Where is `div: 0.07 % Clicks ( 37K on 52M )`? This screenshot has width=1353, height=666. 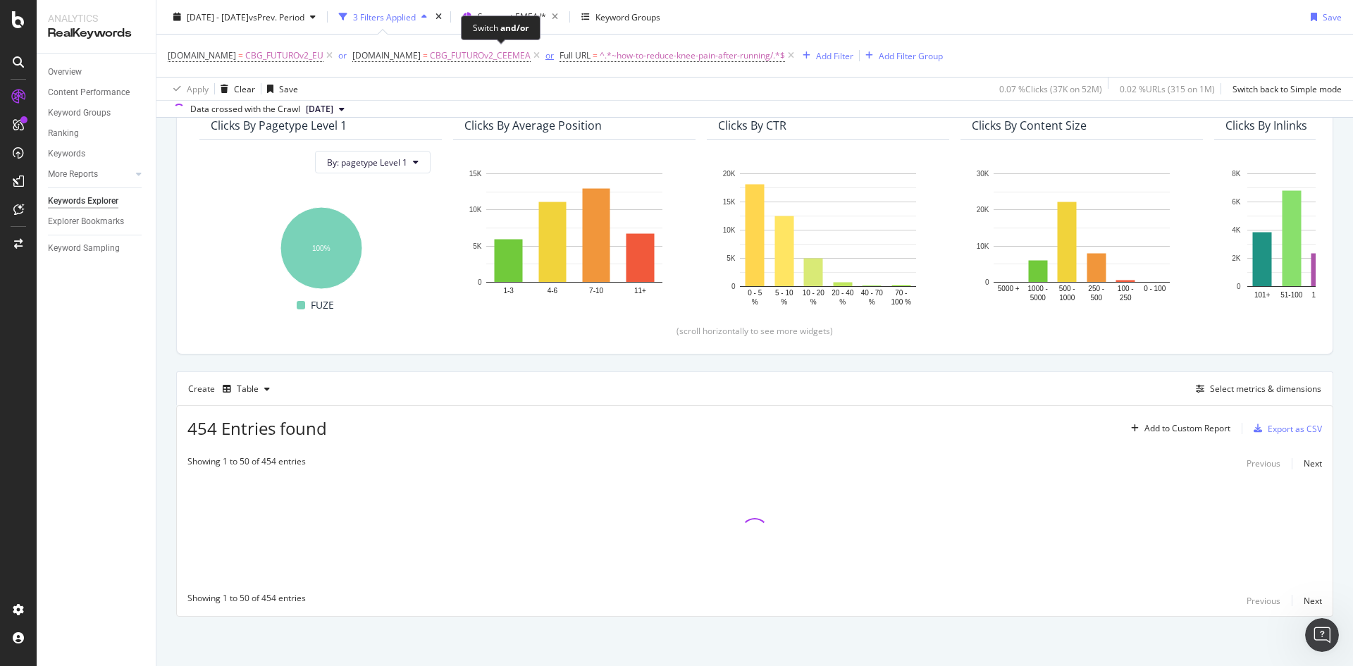
div: 0.07 % Clicks ( 37K on 52M ) is located at coordinates (1050, 88).